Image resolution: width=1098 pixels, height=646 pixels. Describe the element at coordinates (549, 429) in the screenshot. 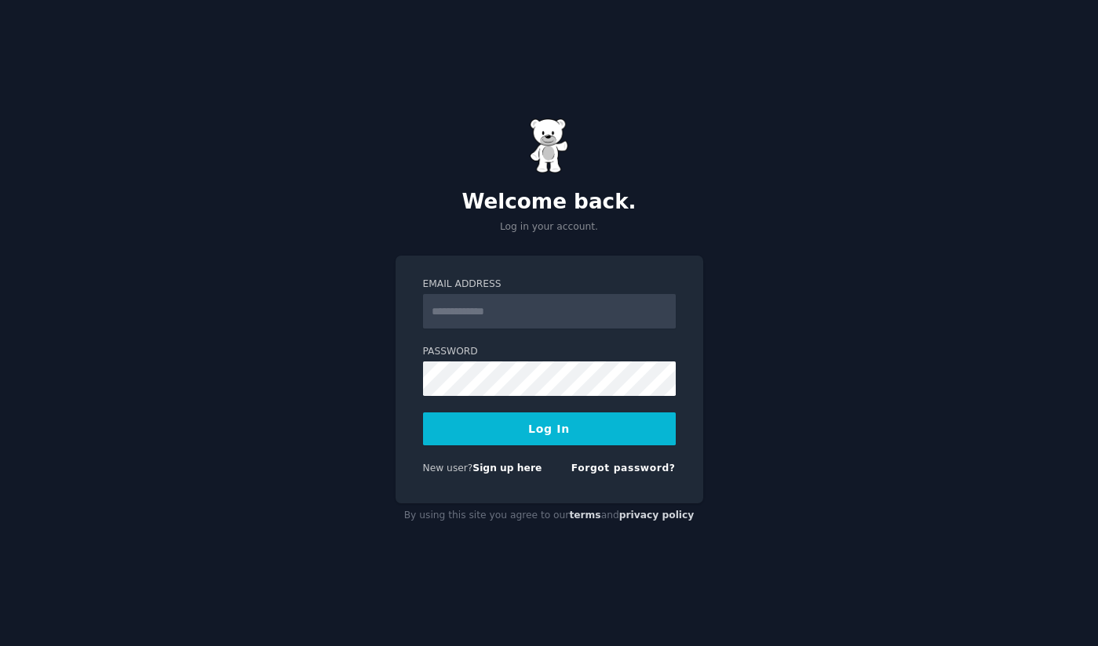

I see `button: Log In` at that location.